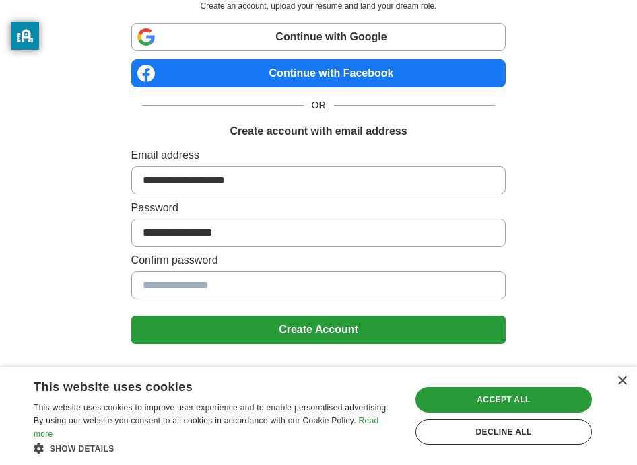  I want to click on span: Show details, so click(82, 449).